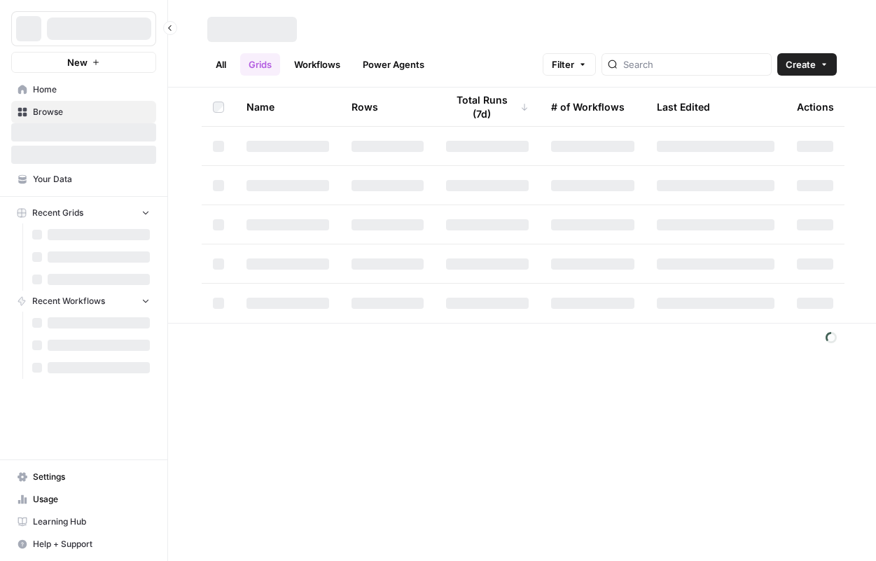 This screenshot has height=561, width=876. What do you see at coordinates (694, 64) in the screenshot?
I see `input: Search` at bounding box center [694, 64].